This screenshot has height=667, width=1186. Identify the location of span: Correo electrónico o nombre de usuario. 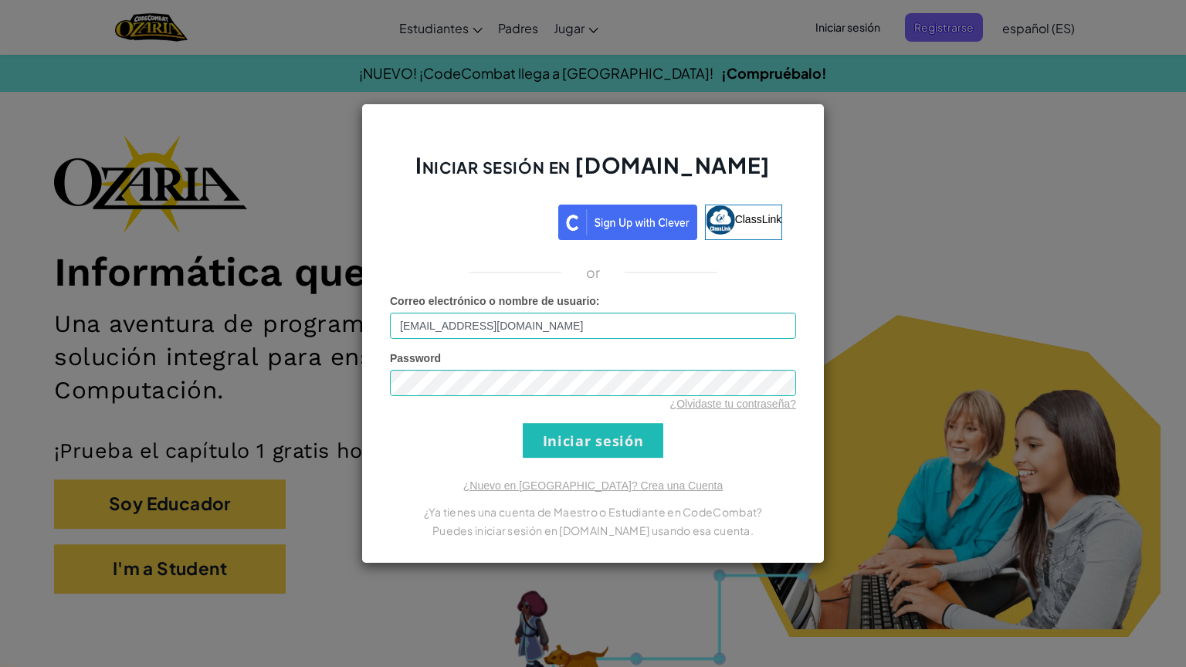
(493, 301).